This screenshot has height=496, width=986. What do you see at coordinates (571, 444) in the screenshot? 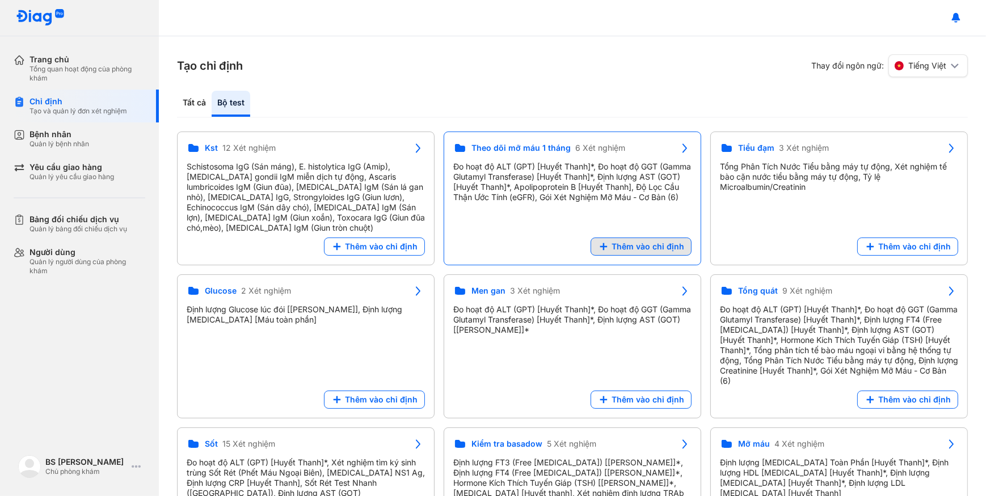
I see `span: 5 Xét nghiệm` at bounding box center [571, 444].